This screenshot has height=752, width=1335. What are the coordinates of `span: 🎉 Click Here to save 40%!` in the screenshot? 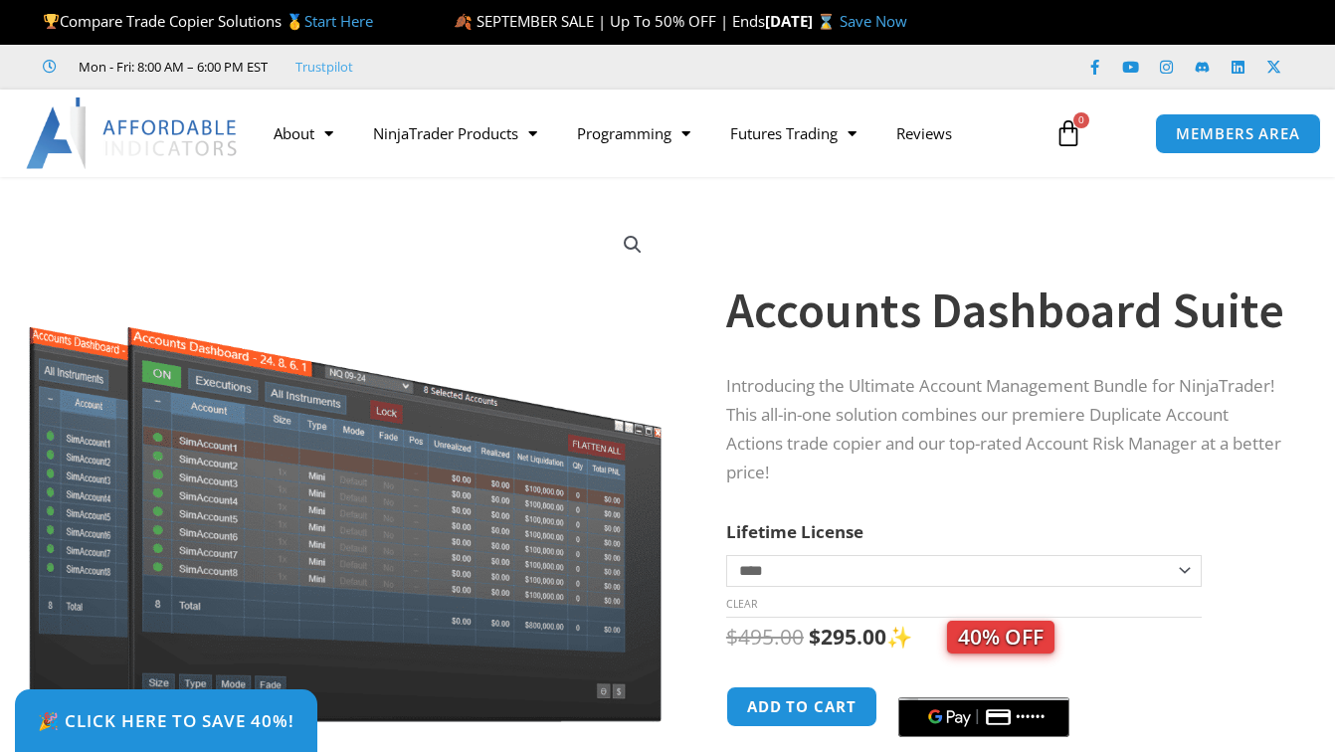 It's located at (166, 720).